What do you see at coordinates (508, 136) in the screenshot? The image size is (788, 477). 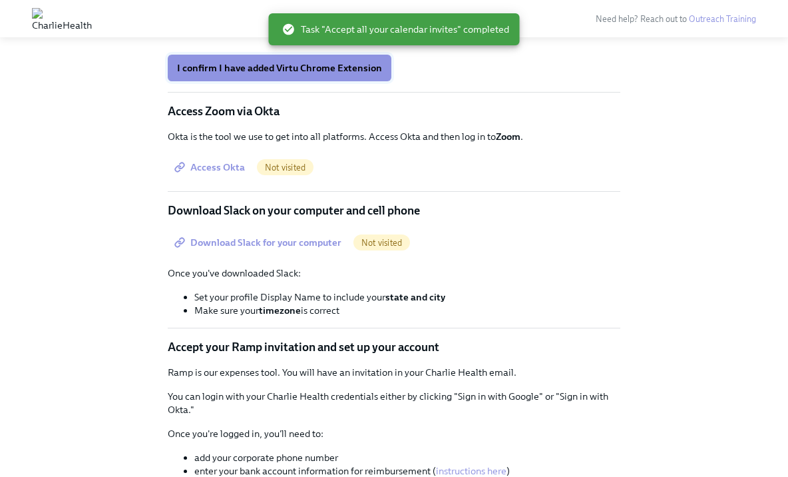 I see `strong: Zoom` at bounding box center [508, 136].